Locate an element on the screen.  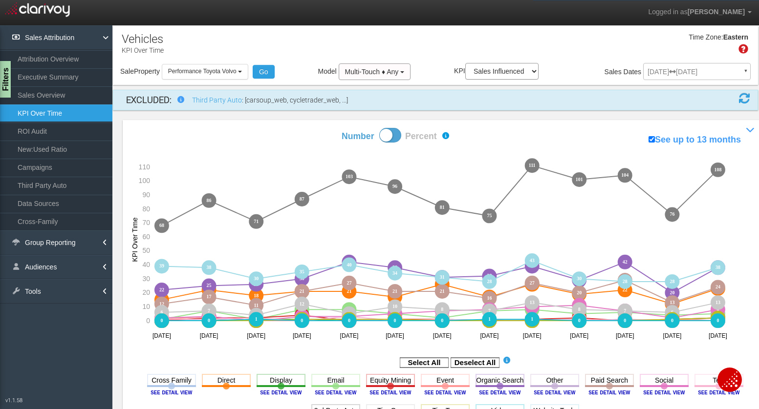
p: KPI Over Time is located at coordinates (143, 49).